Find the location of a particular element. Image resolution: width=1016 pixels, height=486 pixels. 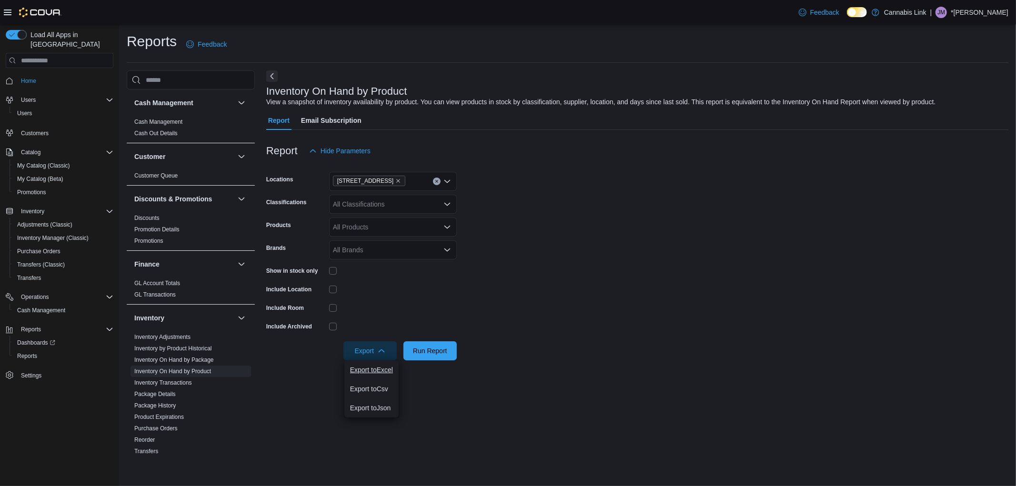

a: Product Expirations is located at coordinates (159, 417).